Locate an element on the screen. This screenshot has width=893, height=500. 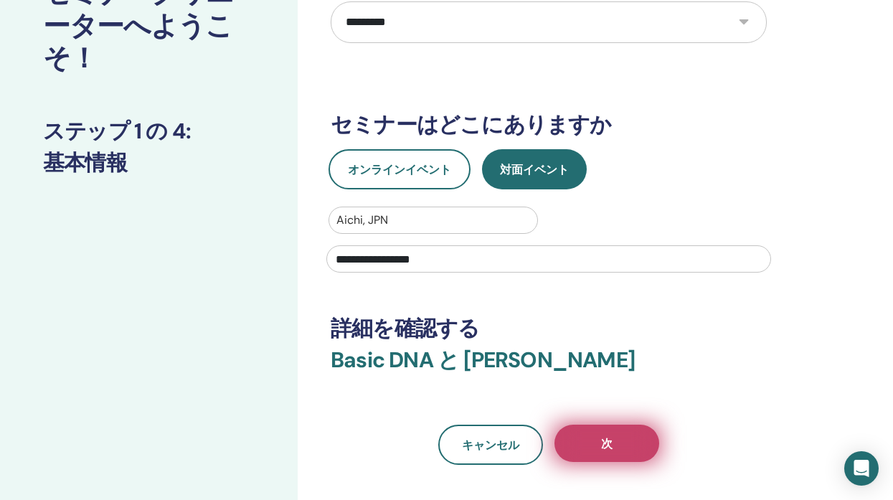
button: 次 is located at coordinates (607, 443).